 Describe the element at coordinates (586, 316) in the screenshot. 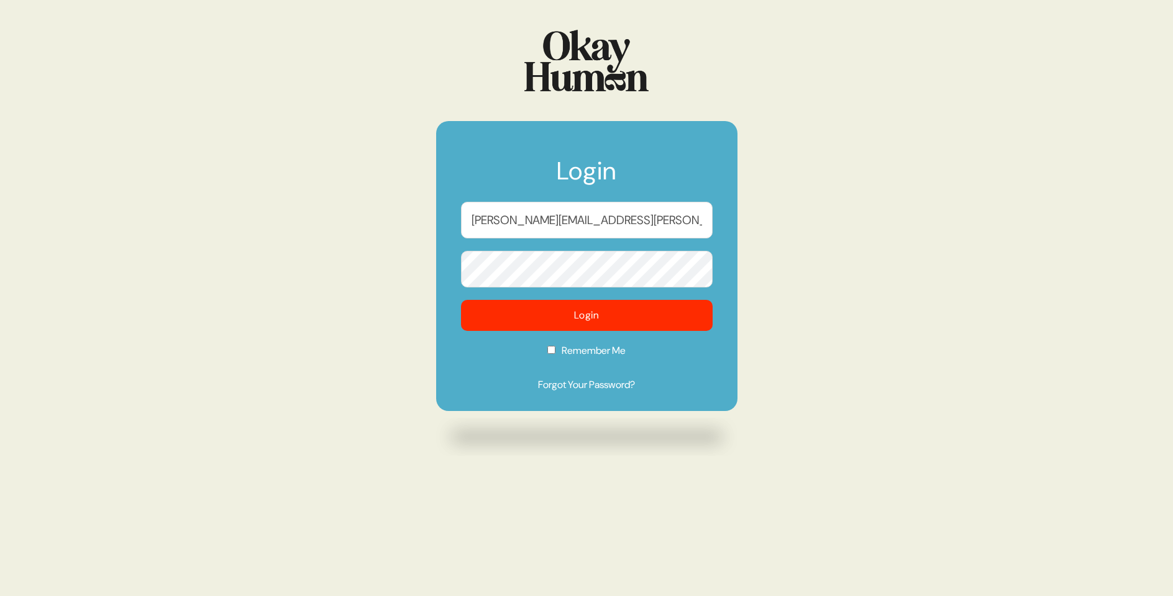

I see `button: Login` at that location.